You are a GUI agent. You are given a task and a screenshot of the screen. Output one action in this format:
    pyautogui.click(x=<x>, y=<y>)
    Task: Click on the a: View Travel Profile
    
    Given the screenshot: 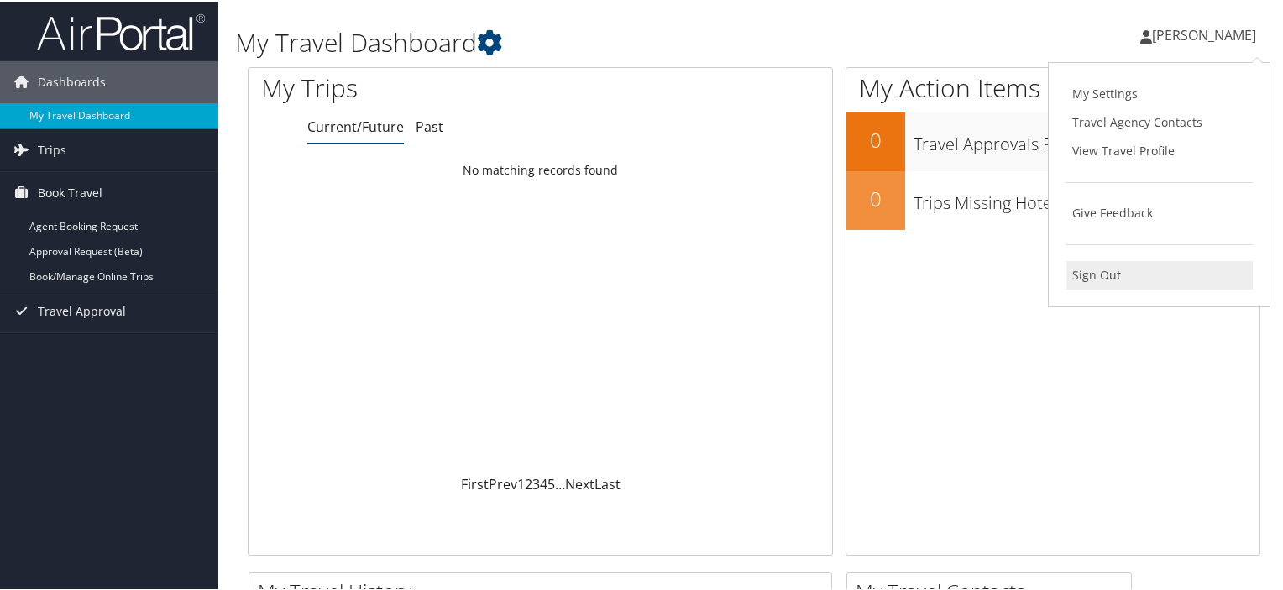 What is the action you would take?
    pyautogui.click(x=1159, y=150)
    